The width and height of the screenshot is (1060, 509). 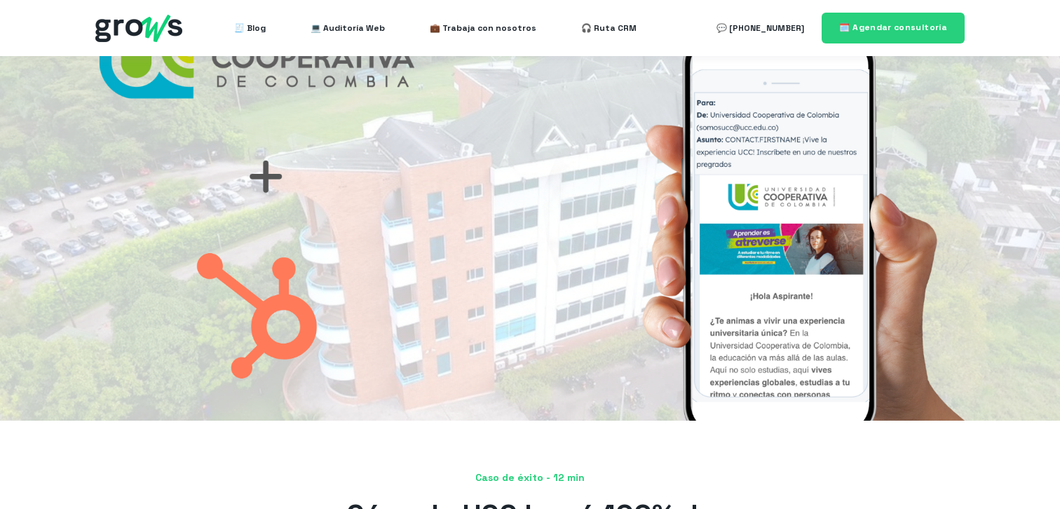 What do you see at coordinates (250, 28) in the screenshot?
I see `a: 🧾 Blog` at bounding box center [250, 28].